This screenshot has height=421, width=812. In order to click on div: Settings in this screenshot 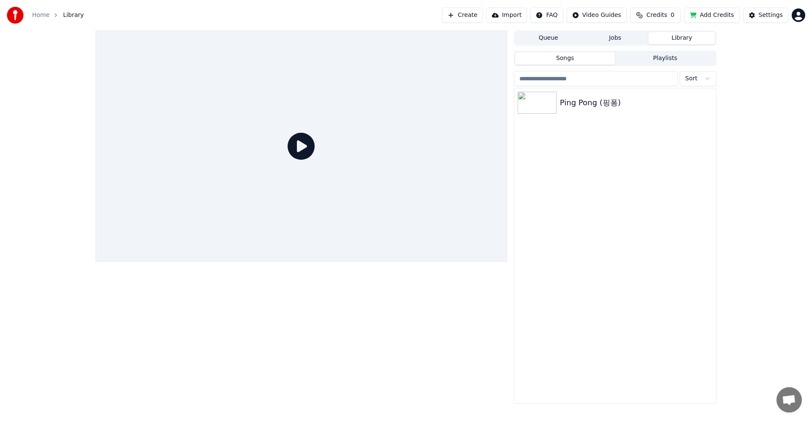, I will do `click(770, 15)`.